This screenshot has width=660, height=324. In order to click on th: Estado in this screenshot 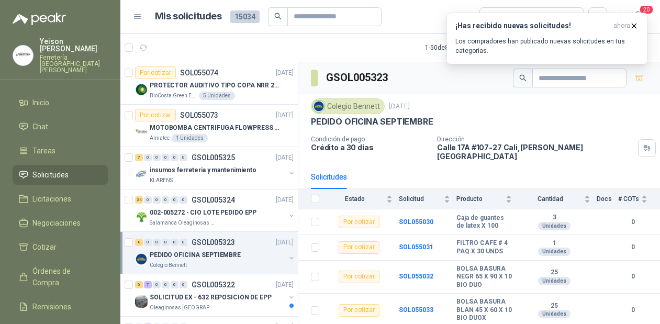, I will do `click(362, 199)`.